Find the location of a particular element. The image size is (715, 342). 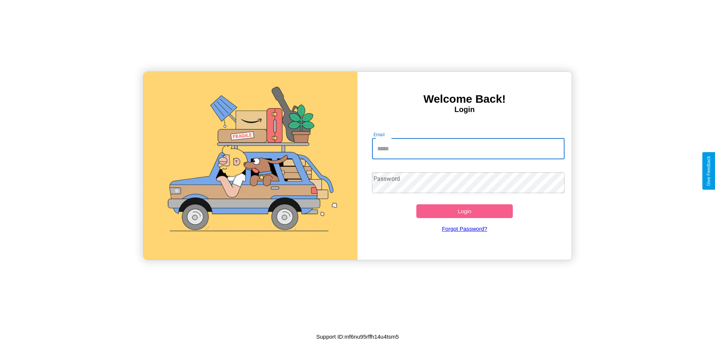

div: Give Feedback is located at coordinates (708, 171).